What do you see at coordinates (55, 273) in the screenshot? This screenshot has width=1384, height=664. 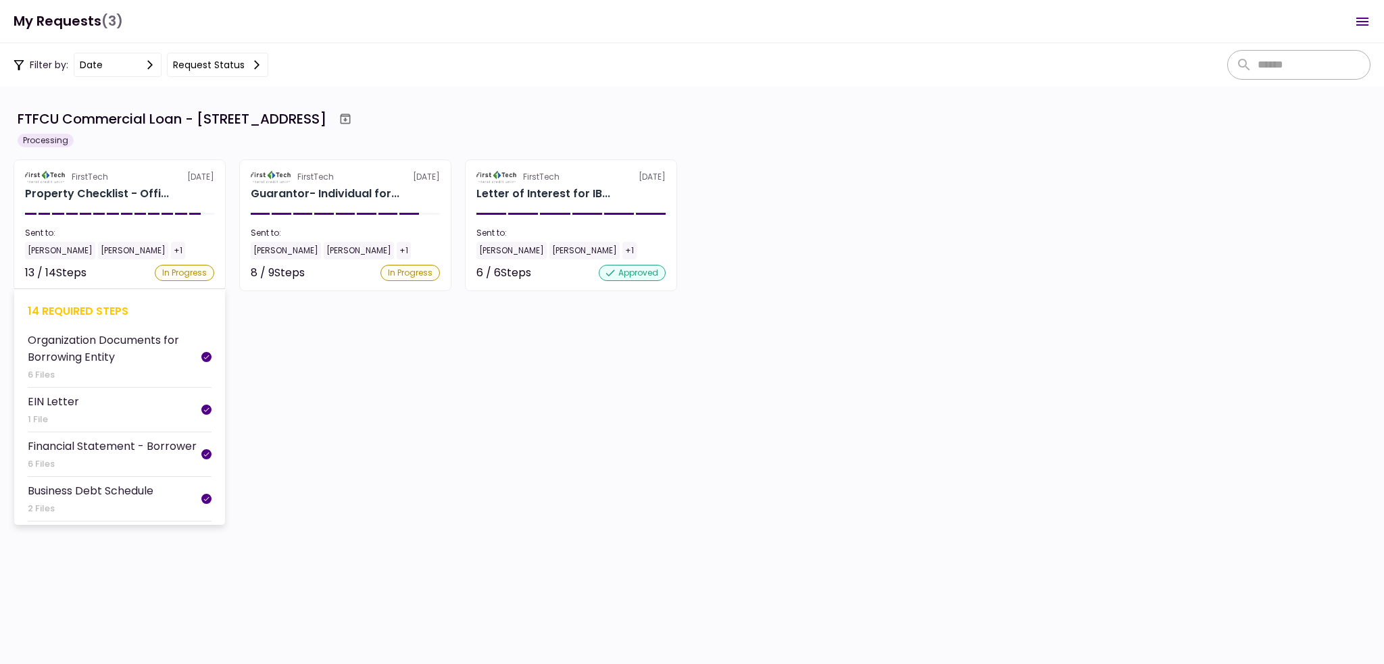 I see `div: 13 / 14 Steps` at bounding box center [55, 273].